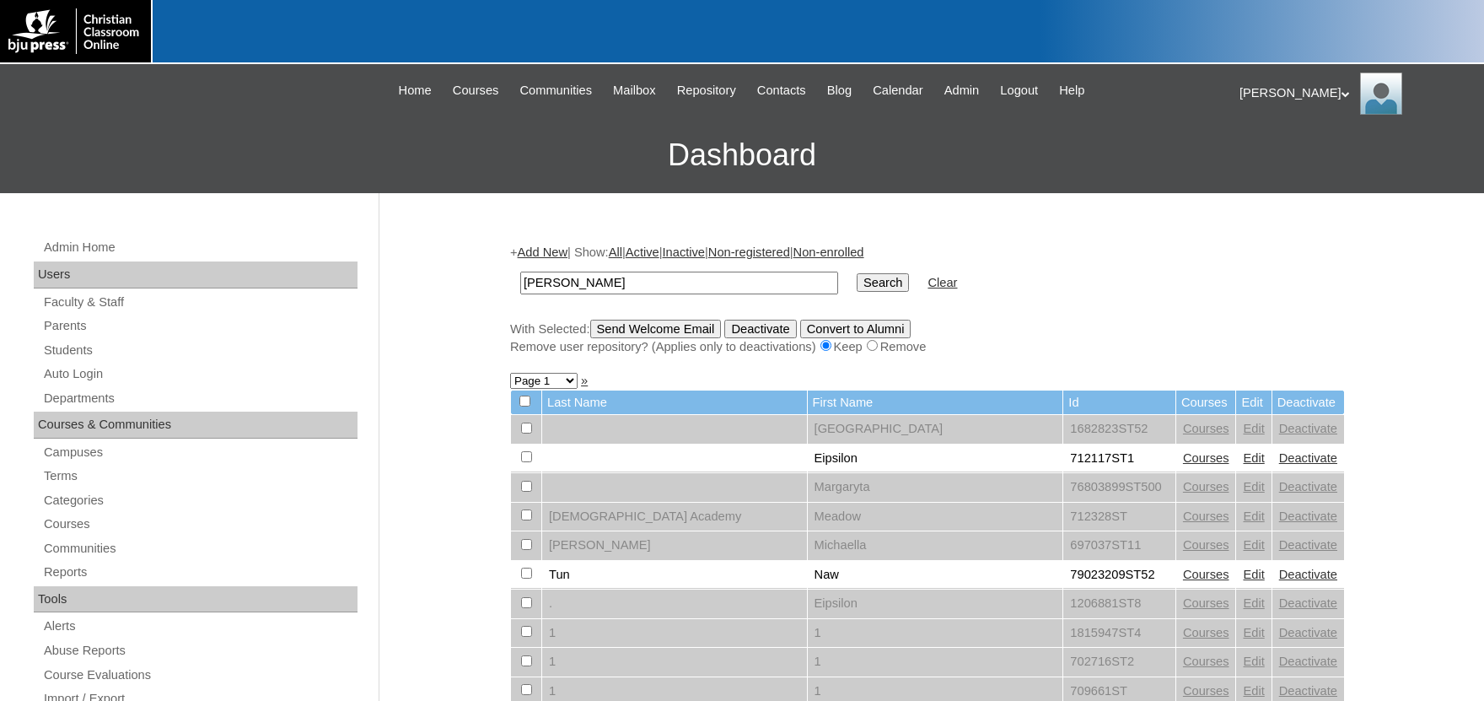 The height and width of the screenshot is (701, 1484). Describe the element at coordinates (935, 402) in the screenshot. I see `td: First Name` at that location.